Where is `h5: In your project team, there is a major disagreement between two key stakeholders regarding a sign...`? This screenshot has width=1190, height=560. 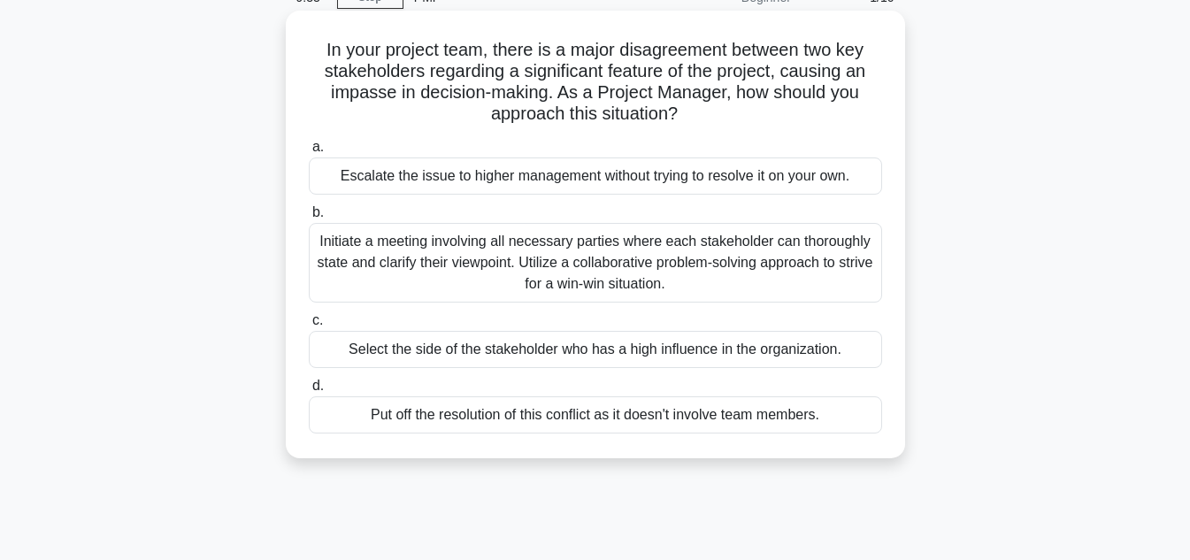 h5: In your project team, there is a major disagreement between two key stakeholders regarding a sign... is located at coordinates (595, 82).